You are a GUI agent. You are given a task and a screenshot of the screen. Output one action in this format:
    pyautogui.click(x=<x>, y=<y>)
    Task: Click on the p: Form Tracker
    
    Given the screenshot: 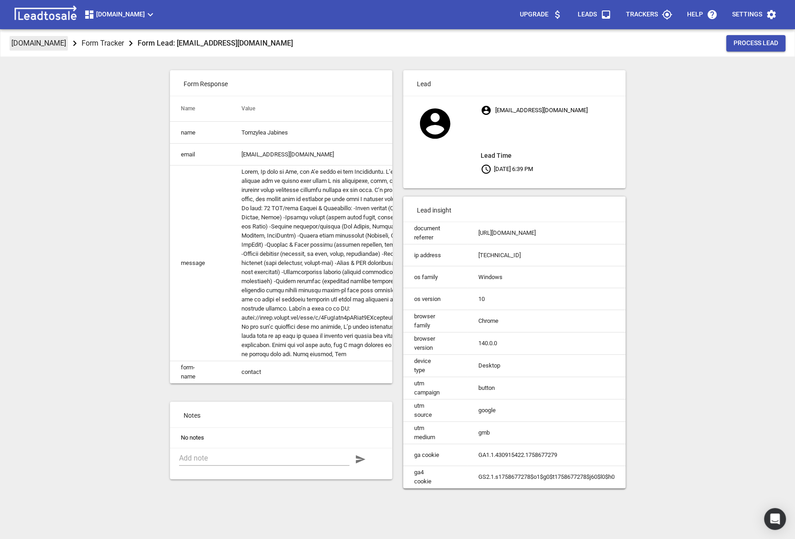 What is the action you would take?
    pyautogui.click(x=103, y=43)
    